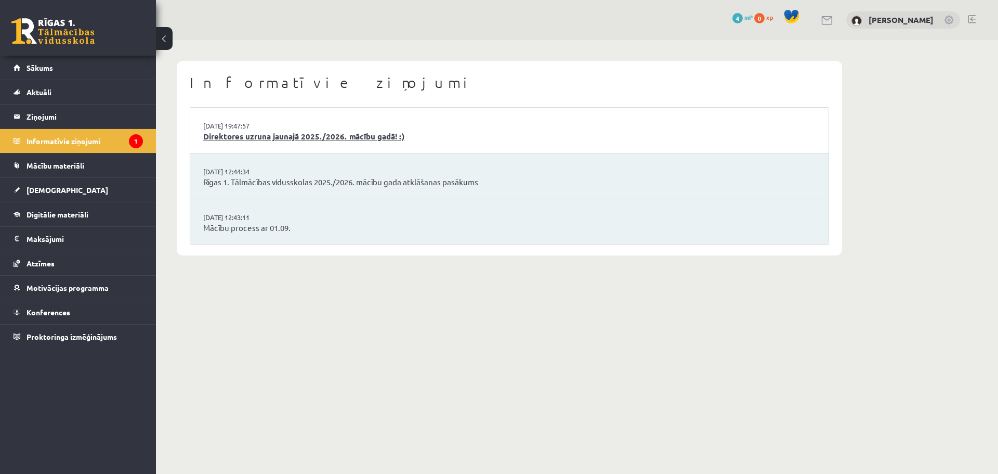  Describe the element at coordinates (85, 239) in the screenshot. I see `legend: Maksājumi` at that location.